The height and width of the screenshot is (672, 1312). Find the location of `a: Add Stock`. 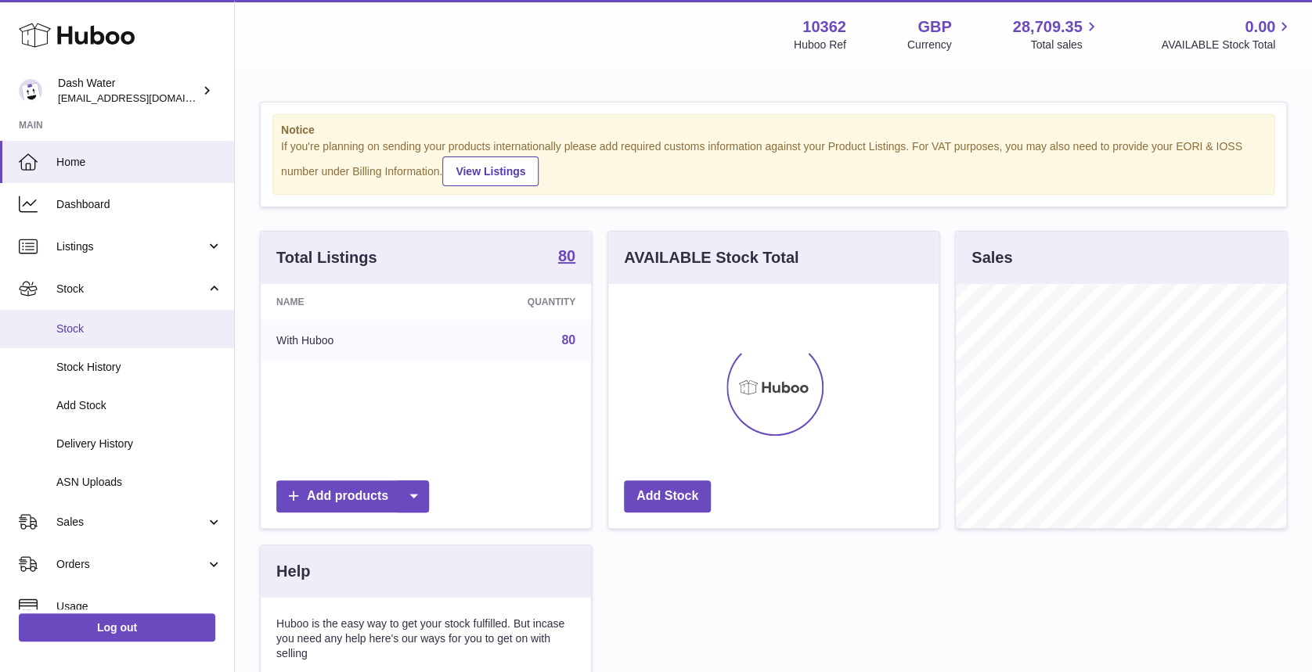

a: Add Stock is located at coordinates (667, 496).